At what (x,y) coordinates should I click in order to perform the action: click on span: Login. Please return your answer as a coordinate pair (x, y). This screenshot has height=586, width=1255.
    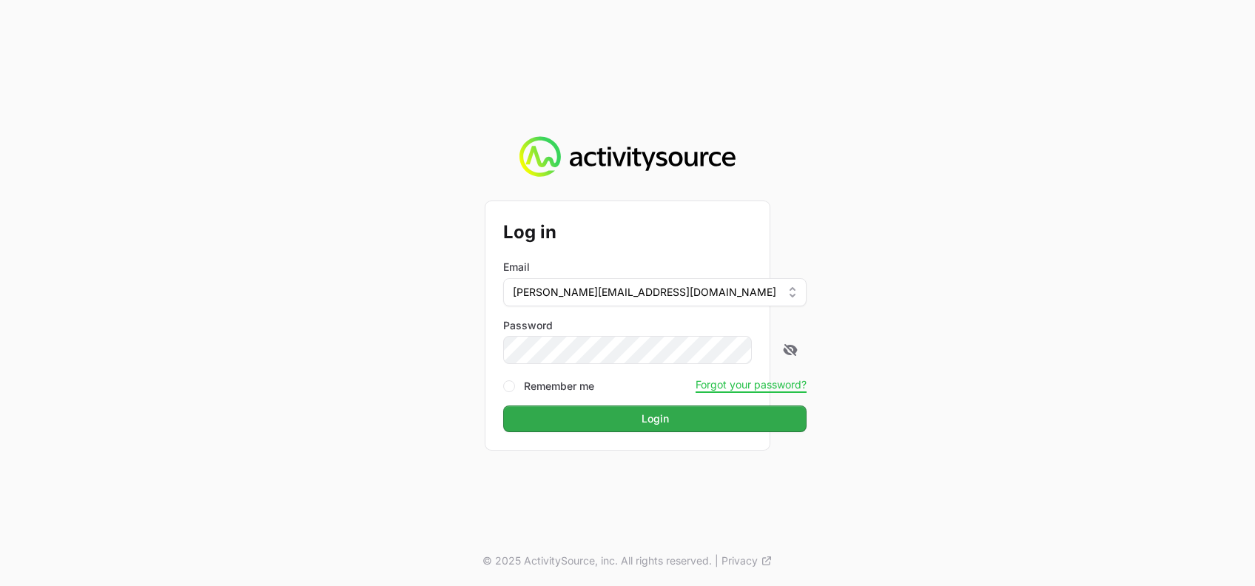
    Looking at the image, I should click on (655, 419).